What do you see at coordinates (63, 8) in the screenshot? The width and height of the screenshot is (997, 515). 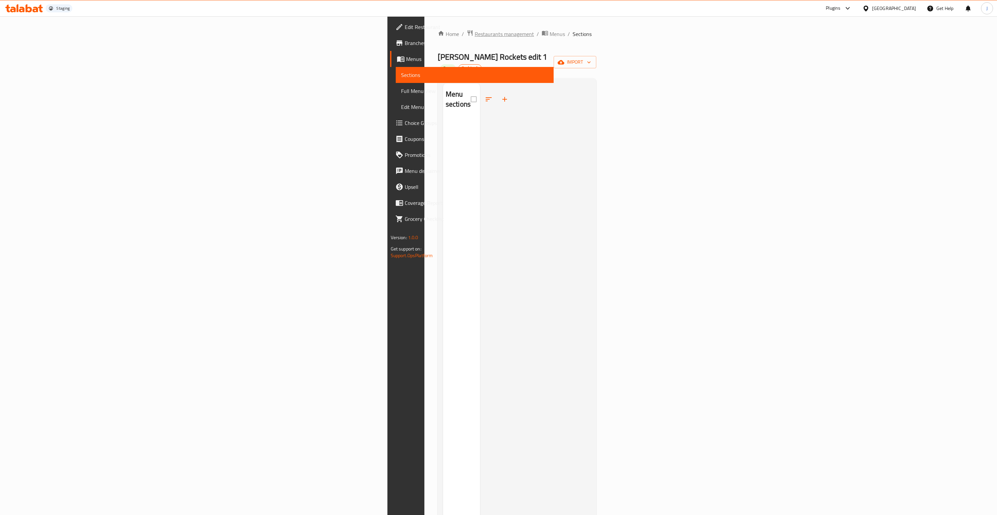 I see `div: Staging` at bounding box center [63, 8].